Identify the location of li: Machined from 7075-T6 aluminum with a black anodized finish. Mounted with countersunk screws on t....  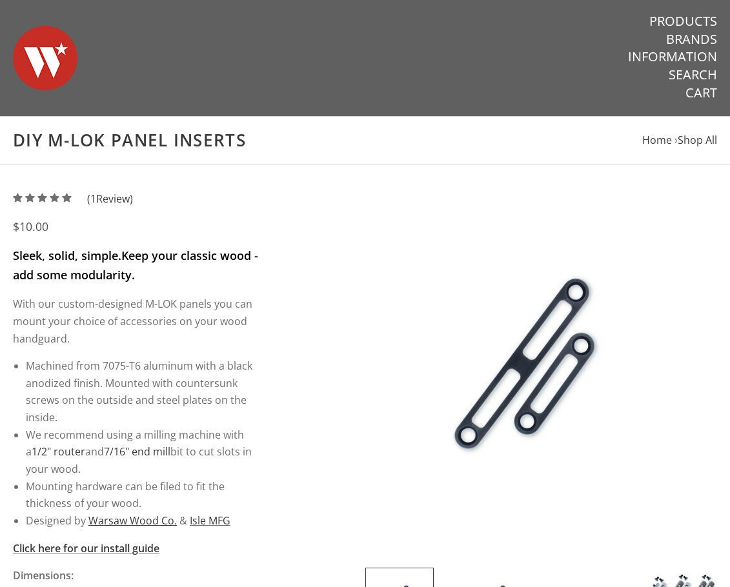
(147, 392).